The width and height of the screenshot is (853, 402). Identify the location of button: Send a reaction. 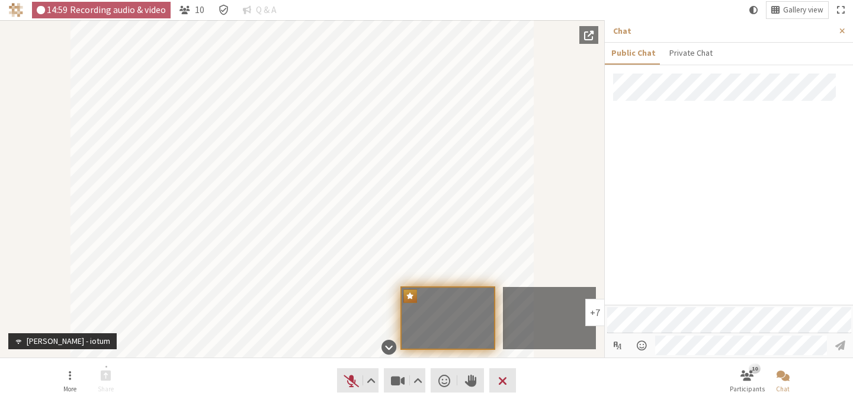
(444, 380).